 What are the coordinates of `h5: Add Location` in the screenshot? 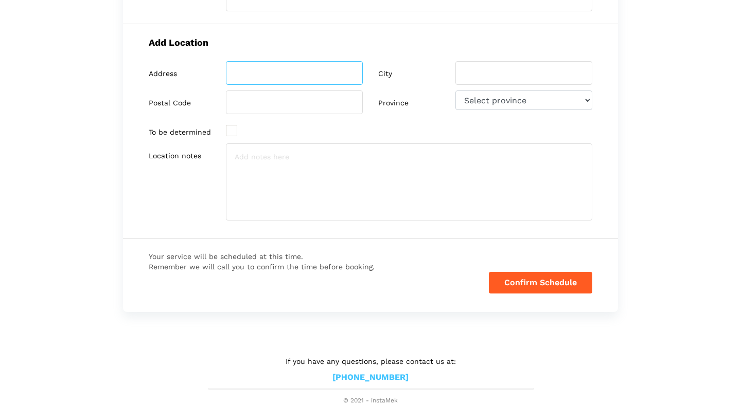 It's located at (370, 42).